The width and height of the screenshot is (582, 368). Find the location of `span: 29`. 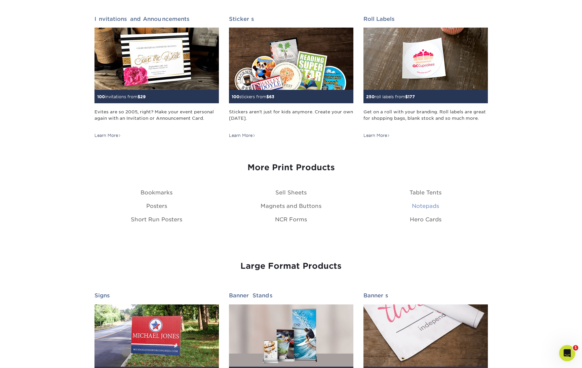

span: 29 is located at coordinates (143, 96).